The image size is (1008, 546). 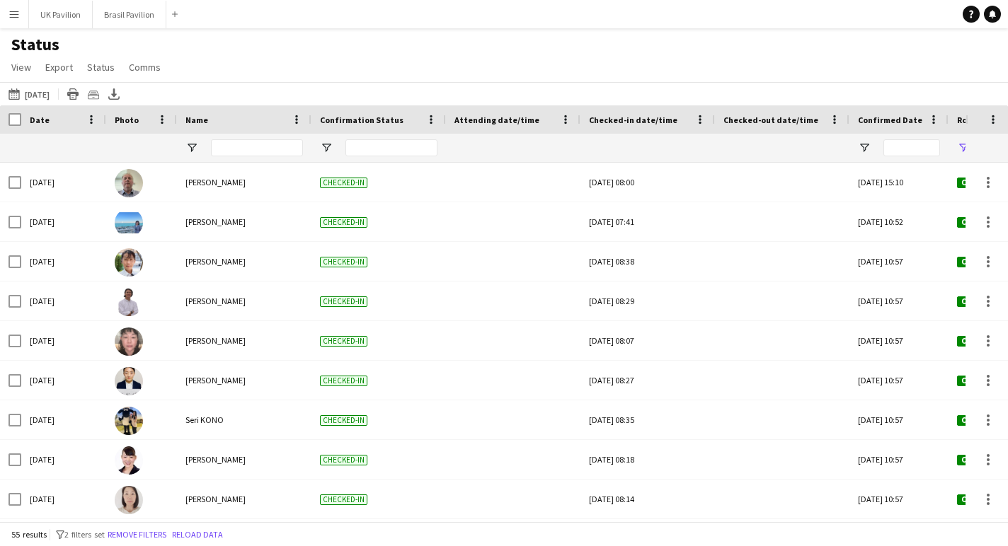 I want to click on span: Export, so click(x=59, y=67).